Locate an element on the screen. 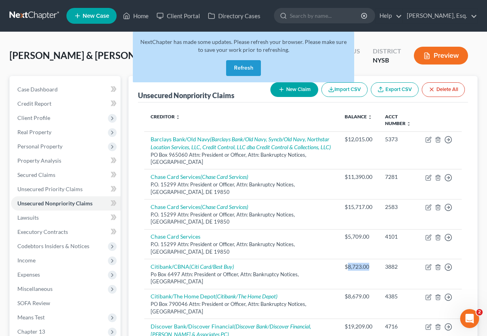 The width and height of the screenshot is (487, 336). button: Preview is located at coordinates (441, 55).